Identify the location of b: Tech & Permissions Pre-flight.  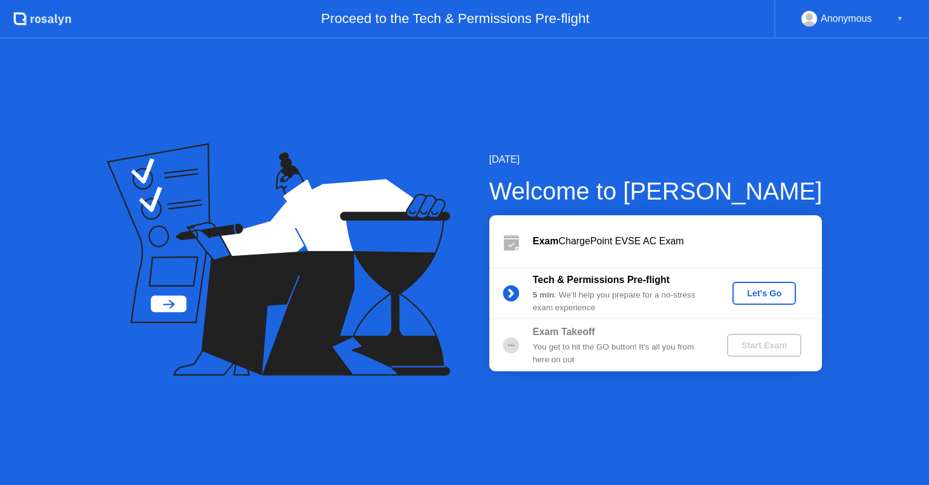
(601, 279).